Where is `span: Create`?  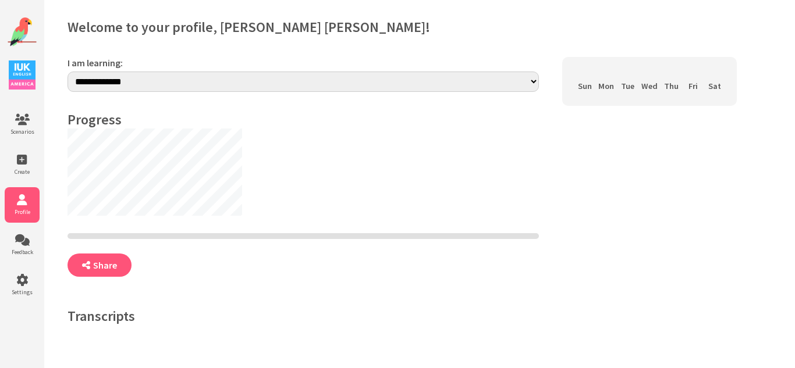 span: Create is located at coordinates (22, 172).